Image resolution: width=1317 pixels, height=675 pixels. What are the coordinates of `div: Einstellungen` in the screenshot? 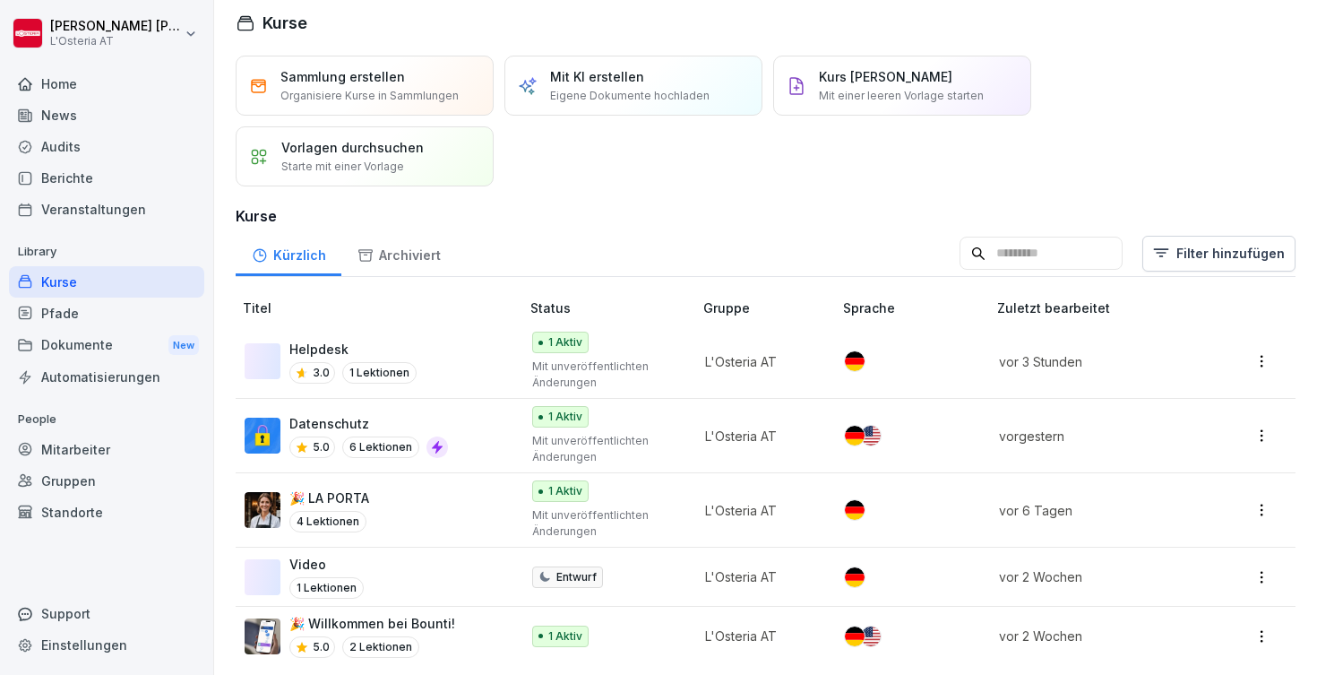 It's located at (107, 644).